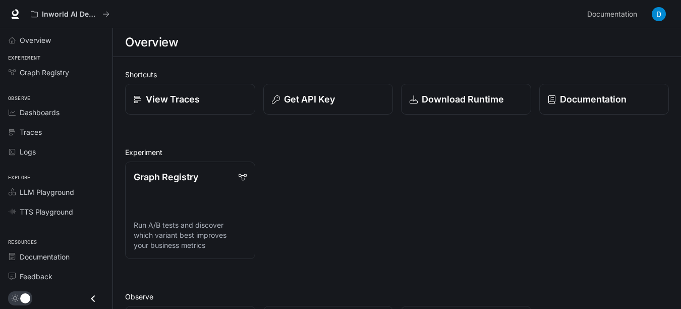  I want to click on p: Inworld AI Demos, so click(70, 14).